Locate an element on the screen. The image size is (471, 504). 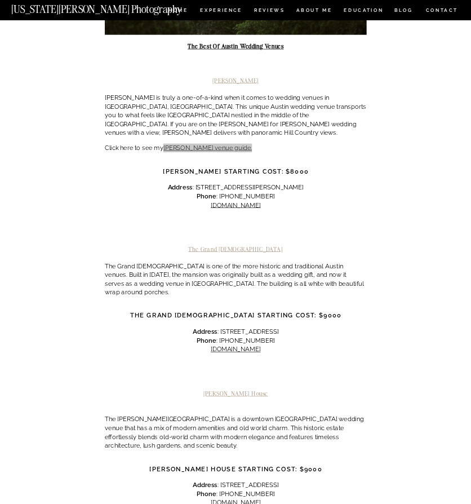
strong: $9000 is located at coordinates (311, 468).